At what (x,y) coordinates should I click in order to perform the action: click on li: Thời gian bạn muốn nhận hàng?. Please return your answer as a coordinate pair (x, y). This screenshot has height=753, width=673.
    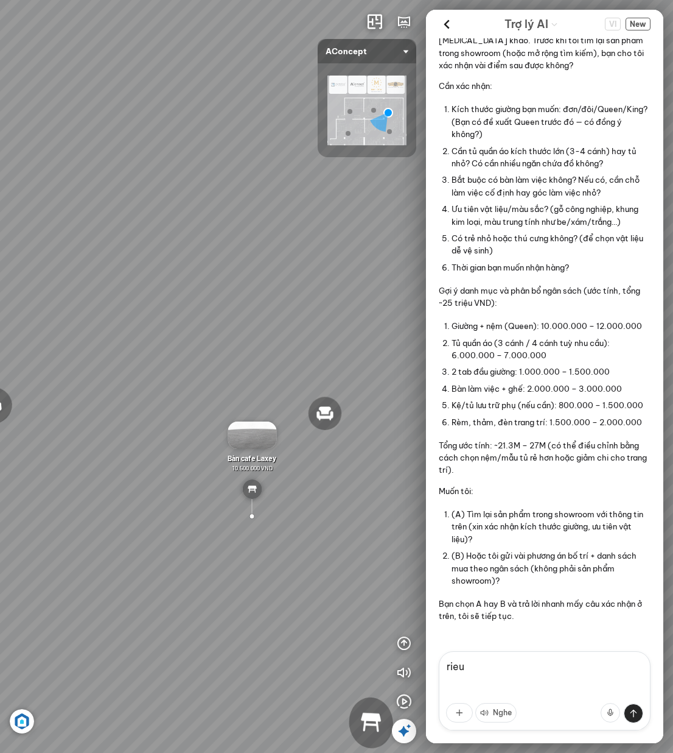
    Looking at the image, I should click on (551, 267).